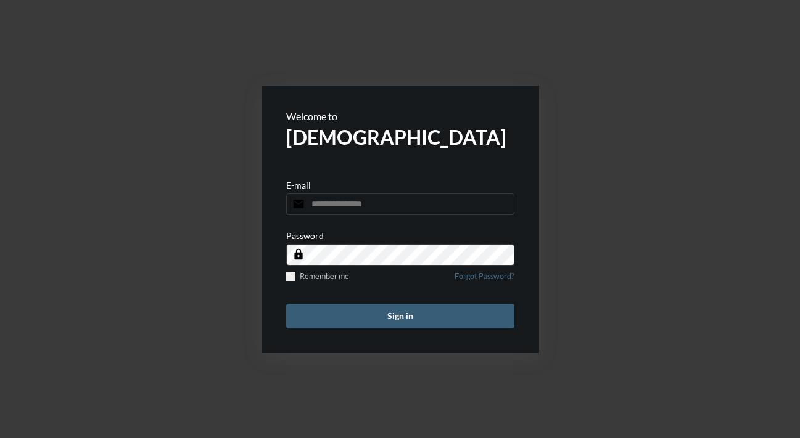 The image size is (800, 438). I want to click on p: Welcome to, so click(400, 116).